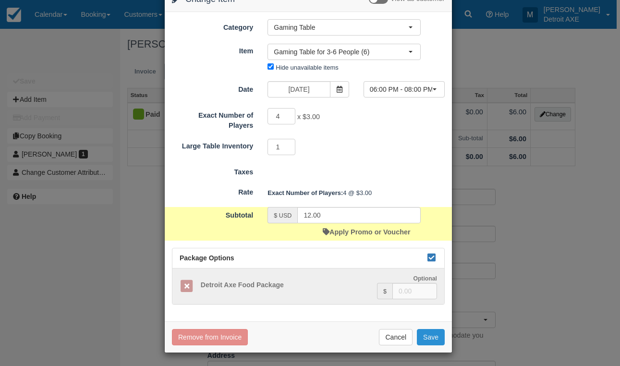  I want to click on button: Gaming Table for 3-6 People (6), so click(344, 52).